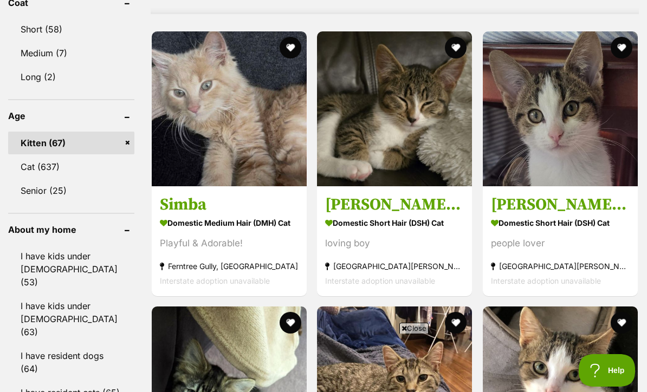 The image size is (647, 392). What do you see at coordinates (229, 109) in the screenshot?
I see `img: Simba - Domestic Medium Hair (DMH) Cat` at bounding box center [229, 109].